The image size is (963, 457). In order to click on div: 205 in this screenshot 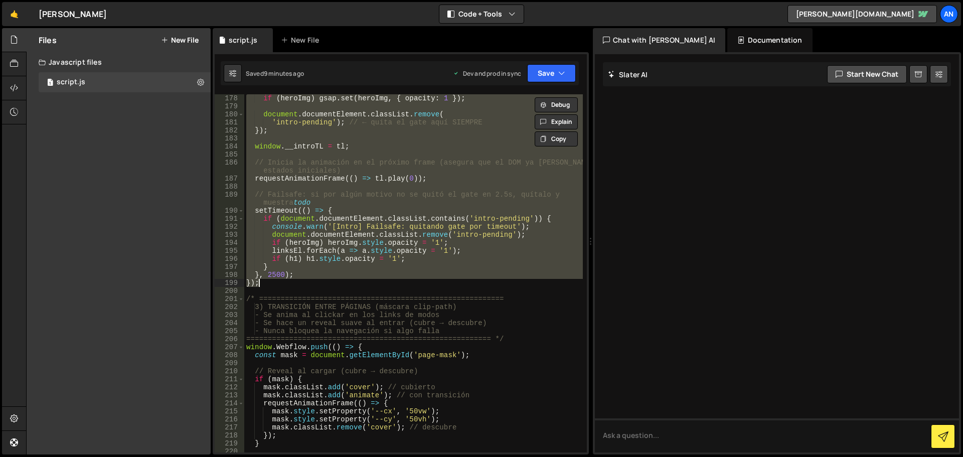, I will do `click(229, 331)`.